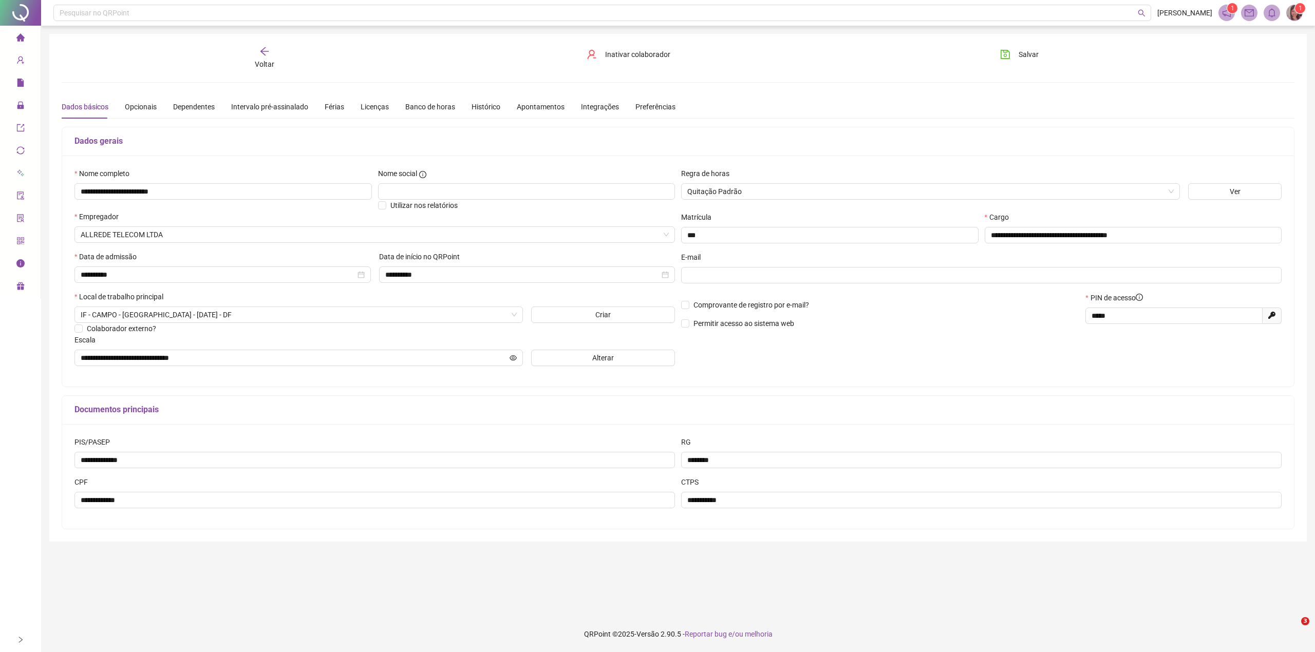 The image size is (1315, 652). I want to click on span: Ver, so click(1235, 192).